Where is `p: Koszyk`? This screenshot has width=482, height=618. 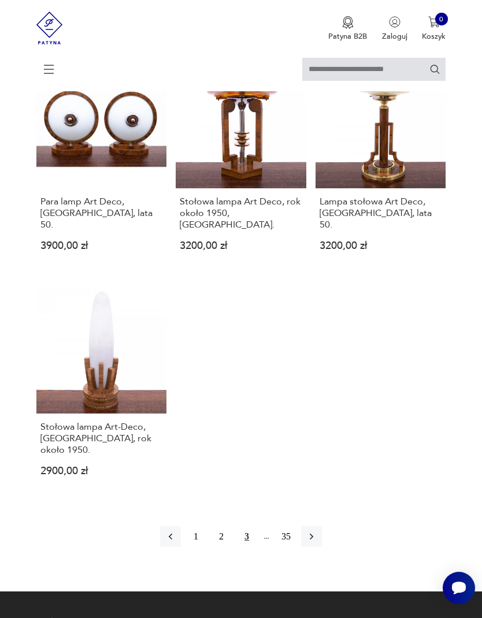
p: Koszyk is located at coordinates (433, 36).